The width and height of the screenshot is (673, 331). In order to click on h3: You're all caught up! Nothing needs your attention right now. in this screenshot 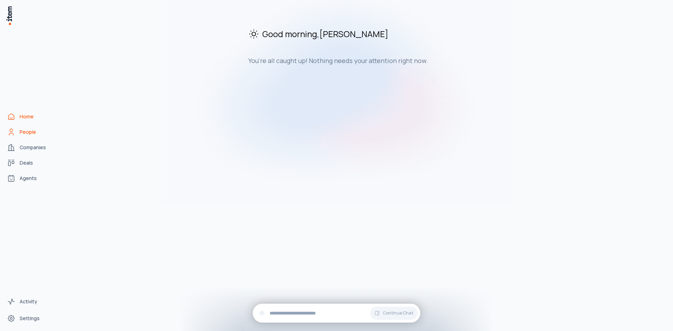, I will do `click(366, 61)`.